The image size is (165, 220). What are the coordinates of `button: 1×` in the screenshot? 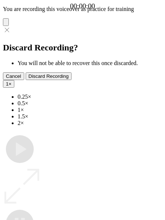 It's located at (8, 84).